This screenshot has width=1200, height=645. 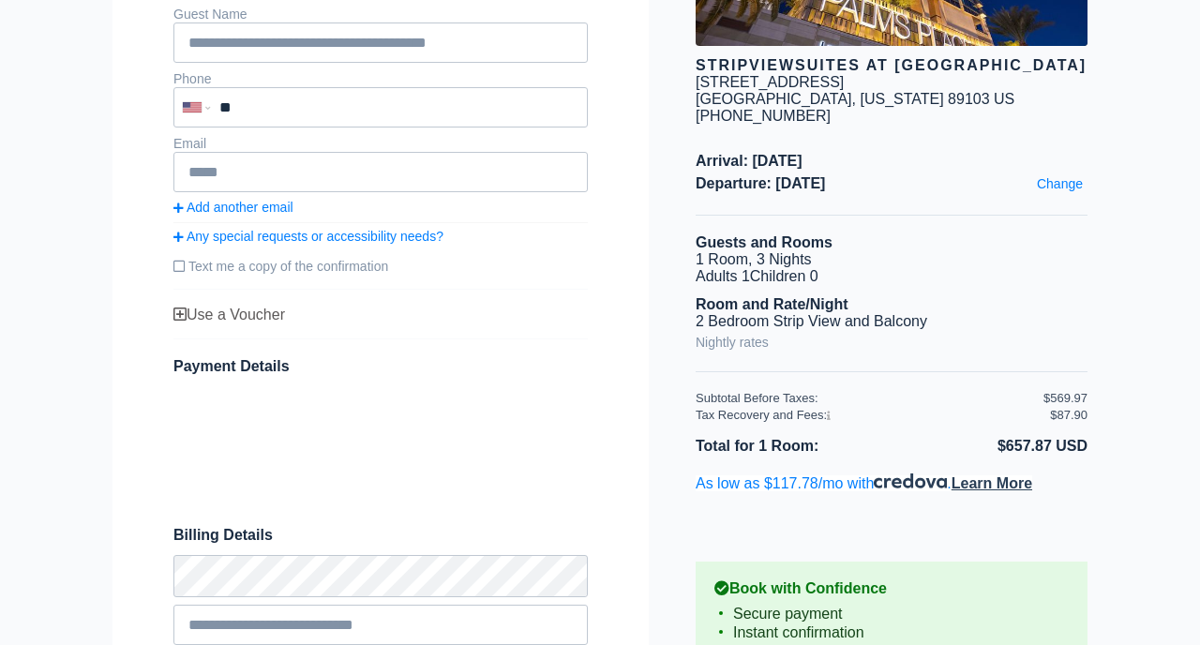 I want to click on span: As low as $117.78/mo with ., so click(x=863, y=483).